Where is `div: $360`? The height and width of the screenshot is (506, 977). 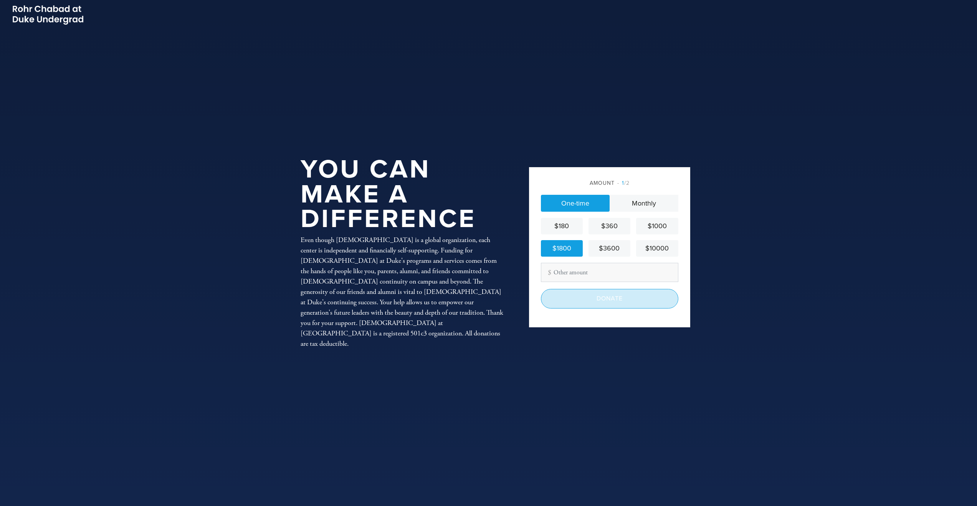 div: $360 is located at coordinates (609, 226).